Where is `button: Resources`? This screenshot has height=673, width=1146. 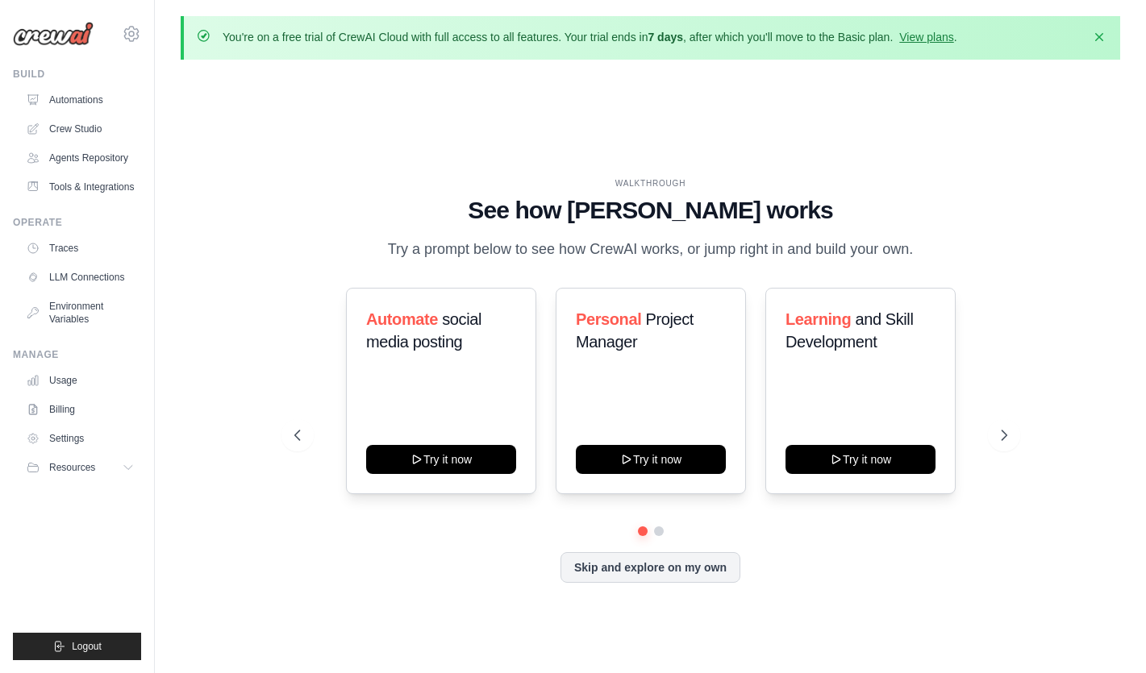 button: Resources is located at coordinates (80, 468).